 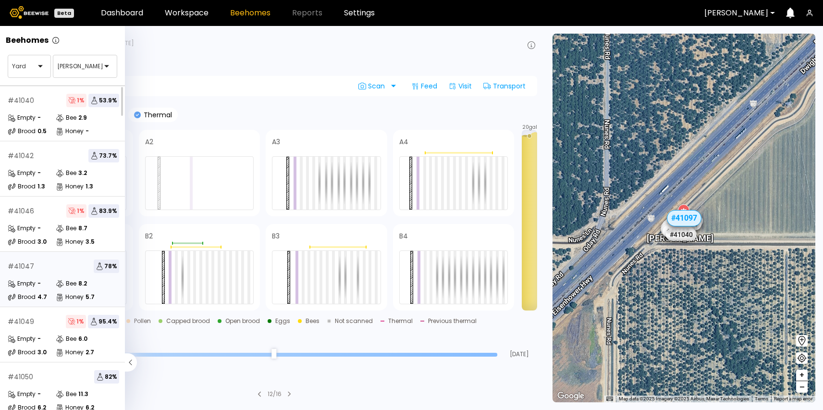 I want to click on div: # 41050, so click(x=20, y=377).